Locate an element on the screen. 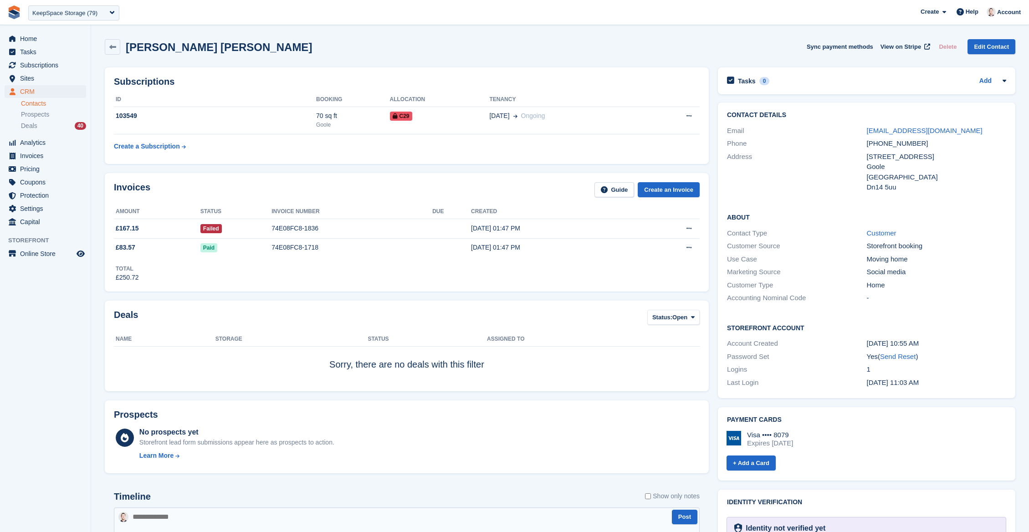 Image resolution: width=1029 pixels, height=532 pixels. span: Pricing is located at coordinates (47, 169).